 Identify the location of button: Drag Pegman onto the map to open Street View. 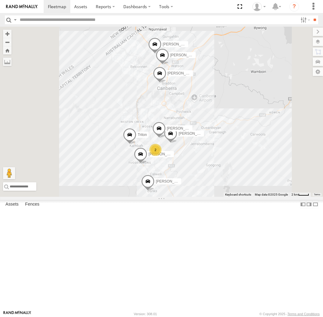
(9, 173).